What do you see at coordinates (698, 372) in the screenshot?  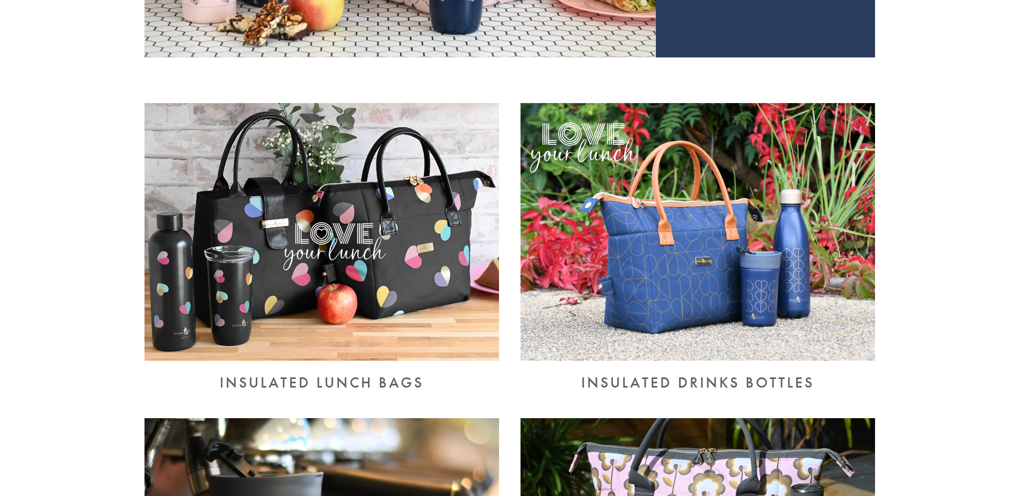 I see `a: Insulated Drinks Bottles Insulated Drinks Bottles` at bounding box center [698, 372].